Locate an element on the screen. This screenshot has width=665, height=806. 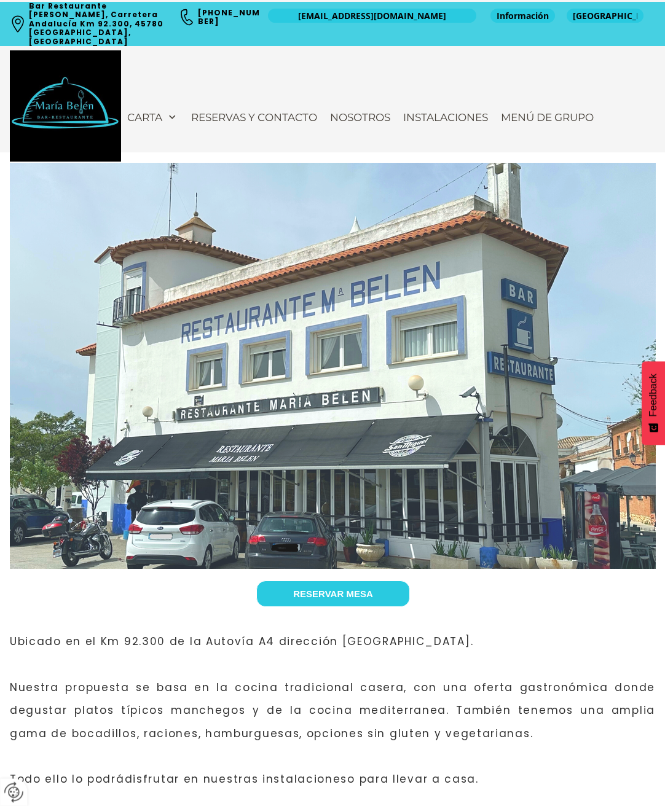
span: Todo ello lo podrá o para llevar a casa. is located at coordinates (244, 779).